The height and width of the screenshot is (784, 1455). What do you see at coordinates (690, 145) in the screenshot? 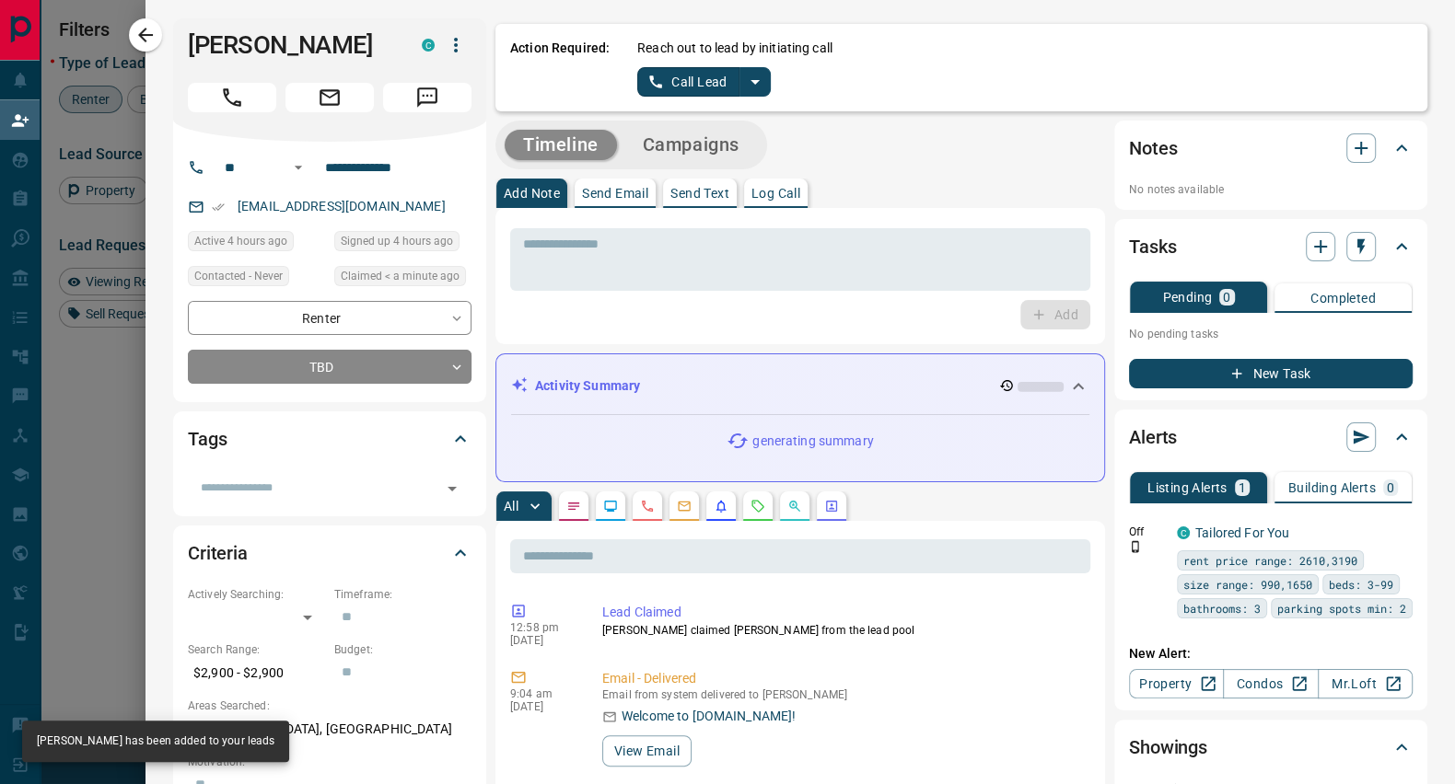
I see `button: Campaigns` at bounding box center [690, 145].